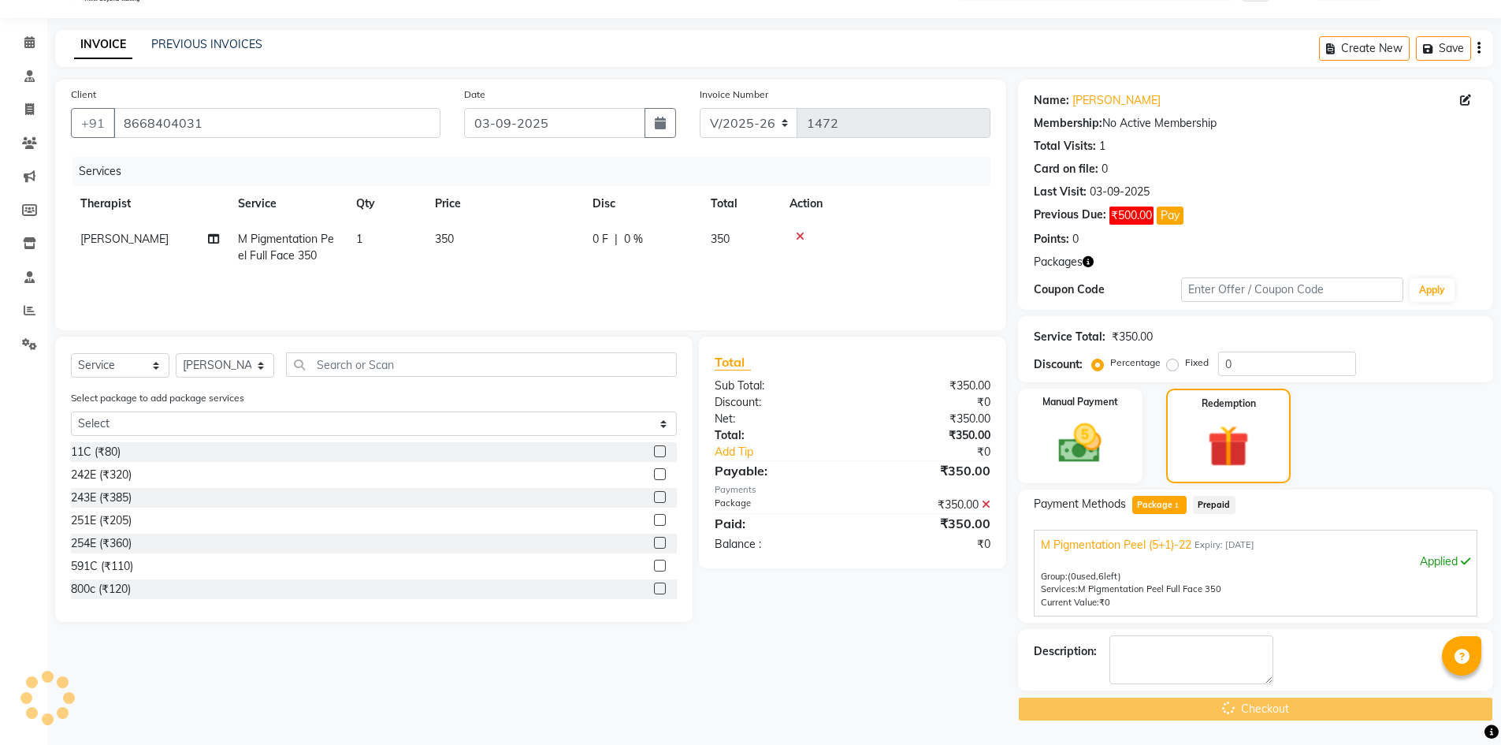  Describe the element at coordinates (101, 474) in the screenshot. I see `div: 242E (₹320)` at that location.